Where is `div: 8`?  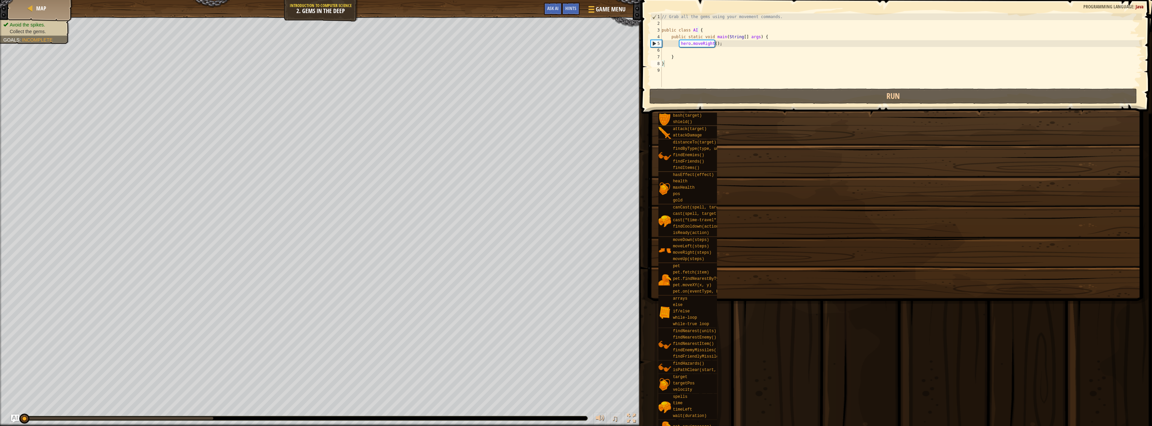
div: 8 is located at coordinates (656, 64).